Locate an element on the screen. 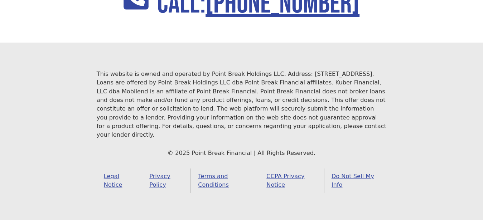 This screenshot has width=483, height=220. a: Legal Notice is located at coordinates (119, 181).